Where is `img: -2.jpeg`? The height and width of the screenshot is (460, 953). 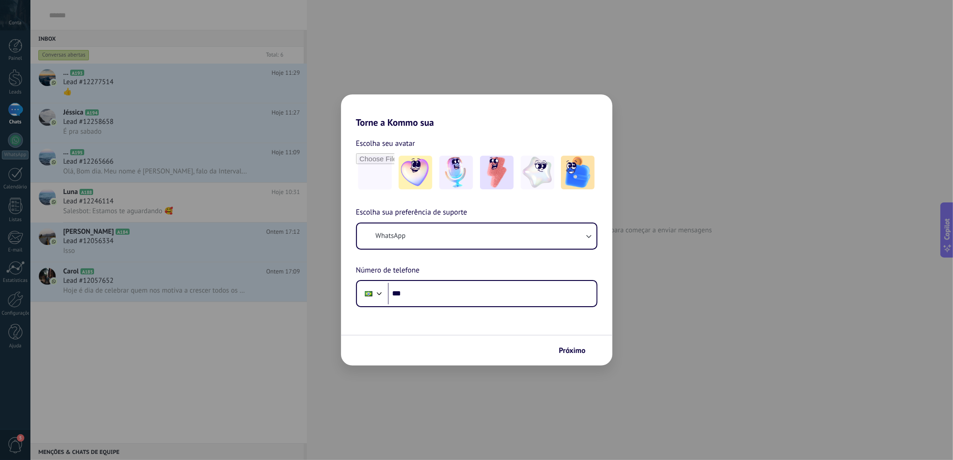 img: -2.jpeg is located at coordinates (456, 173).